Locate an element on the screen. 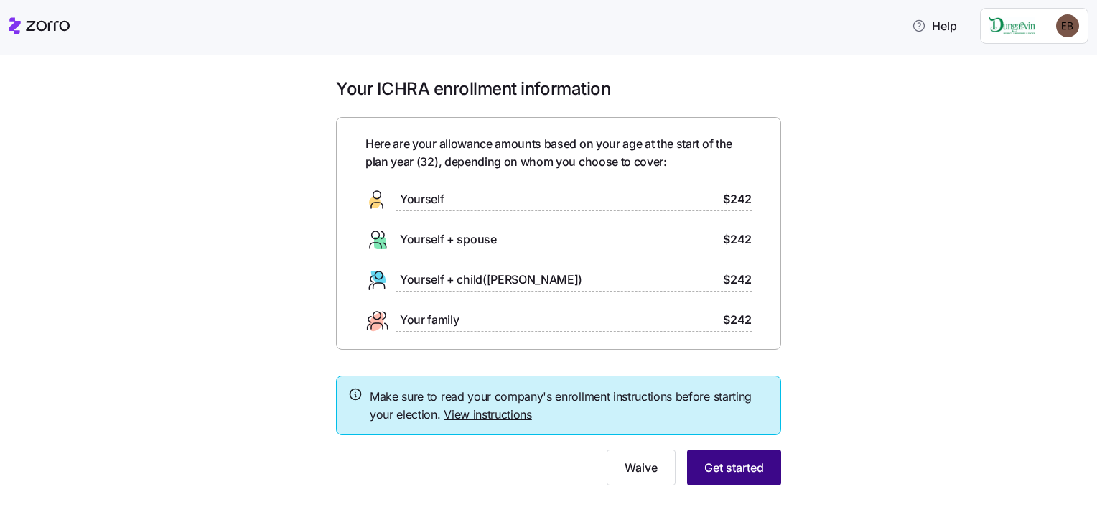  span: Yourself + spouse is located at coordinates (448, 239).